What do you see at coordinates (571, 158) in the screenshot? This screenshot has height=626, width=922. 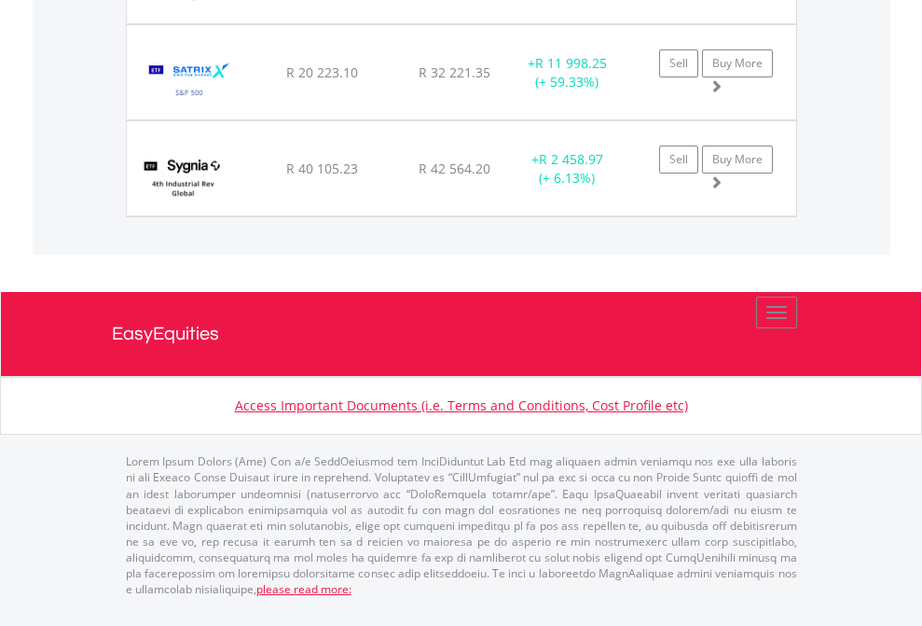 I see `span: R 2 458.97` at bounding box center [571, 158].